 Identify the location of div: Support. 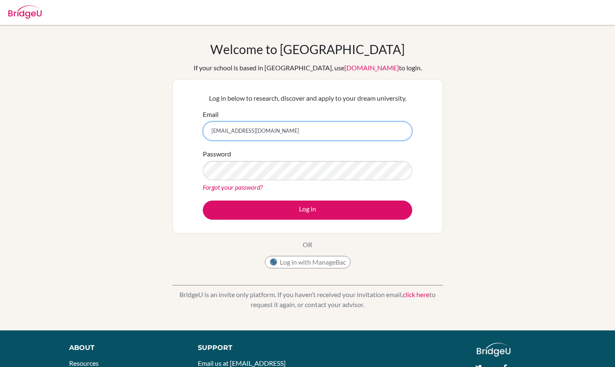
(248, 348).